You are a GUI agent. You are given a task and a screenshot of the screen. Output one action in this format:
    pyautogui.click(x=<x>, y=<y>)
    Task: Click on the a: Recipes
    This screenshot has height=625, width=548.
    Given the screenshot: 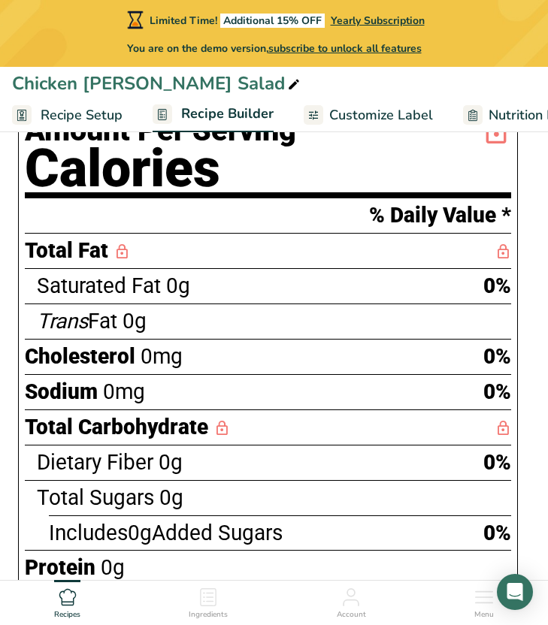 What is the action you would take?
    pyautogui.click(x=67, y=601)
    